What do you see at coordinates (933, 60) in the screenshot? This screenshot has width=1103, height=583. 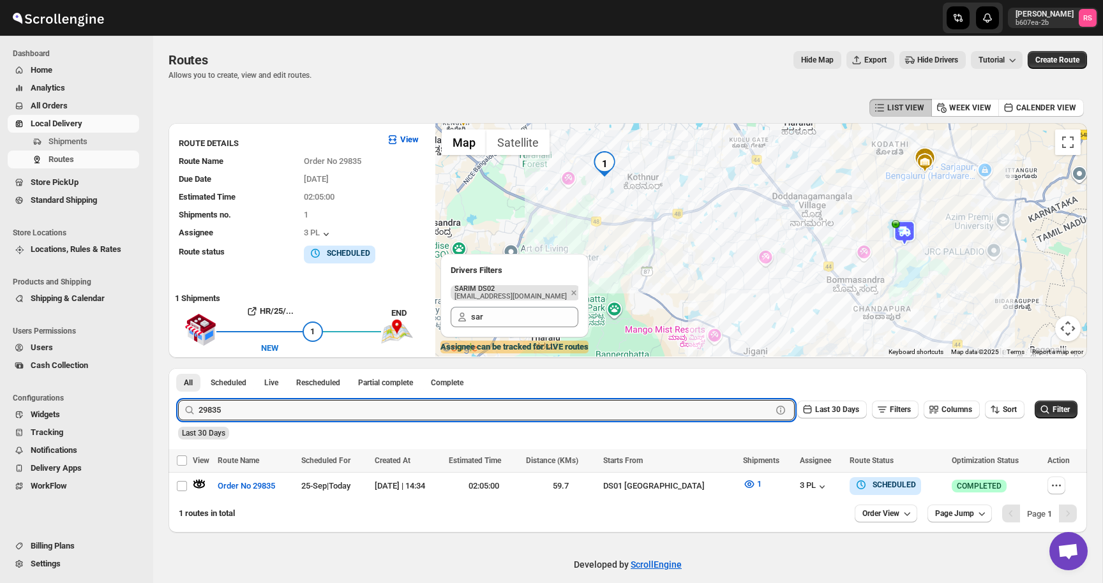 I see `button: Hide Drivers` at bounding box center [933, 60].